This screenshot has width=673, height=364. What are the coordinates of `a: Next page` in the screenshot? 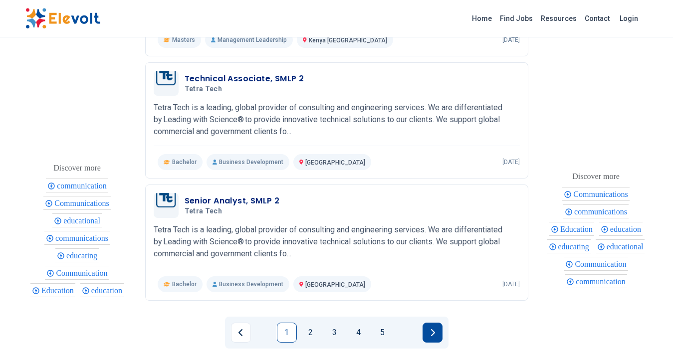 It's located at (433, 333).